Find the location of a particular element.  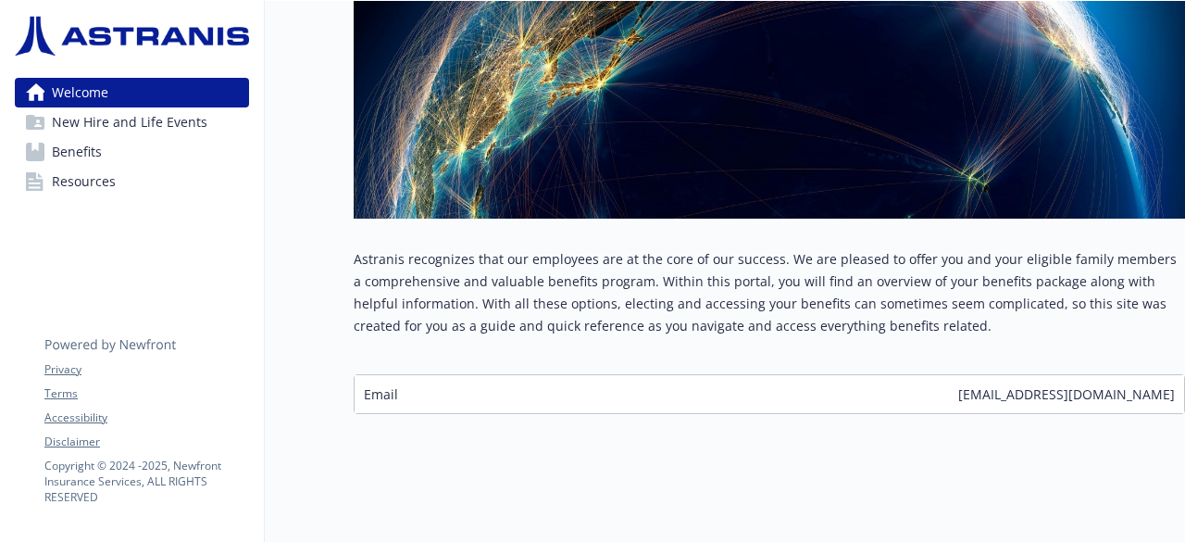

a: Welcome is located at coordinates (131, 93).